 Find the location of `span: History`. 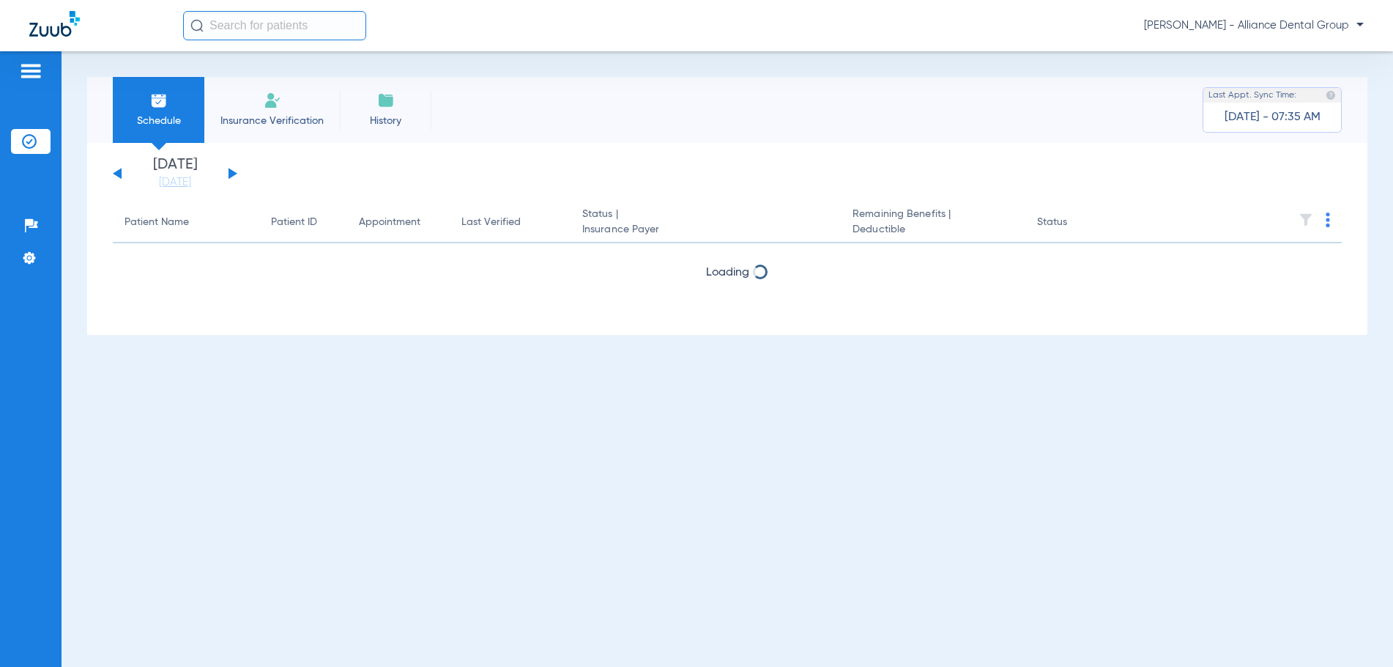

span: History is located at coordinates (385, 121).